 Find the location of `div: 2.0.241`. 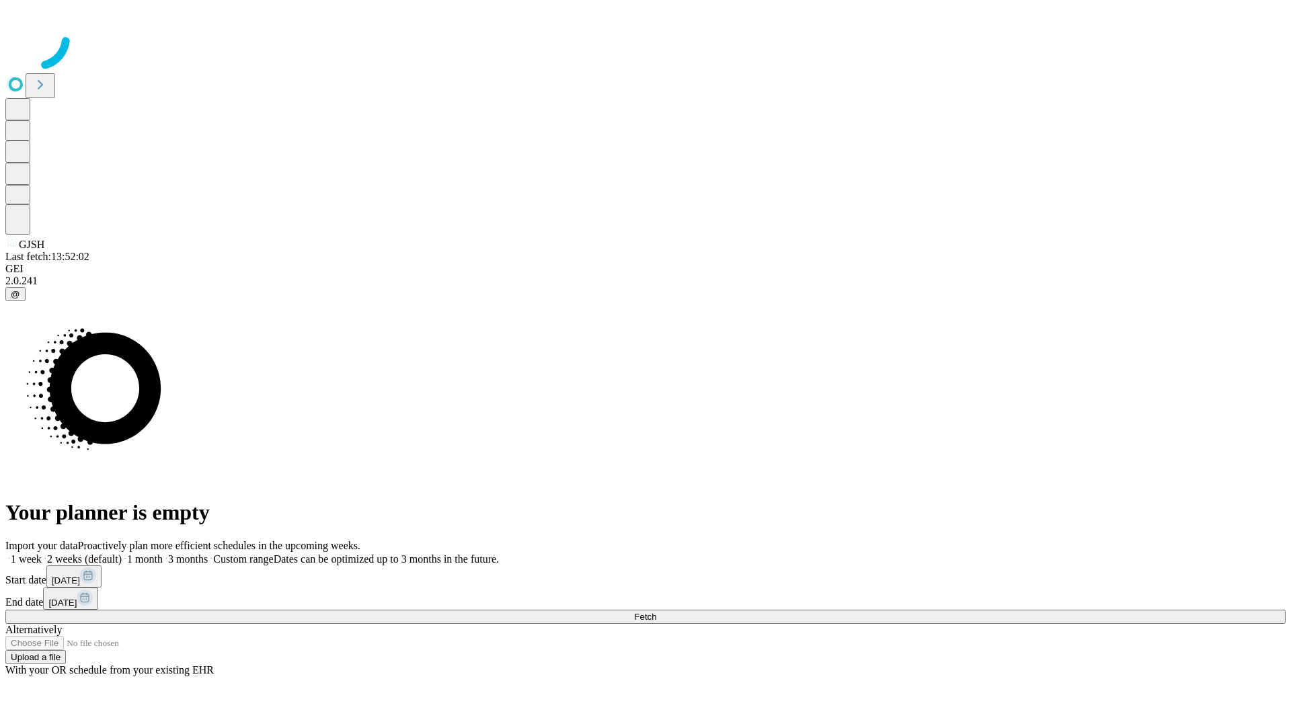

div: 2.0.241 is located at coordinates (646, 281).